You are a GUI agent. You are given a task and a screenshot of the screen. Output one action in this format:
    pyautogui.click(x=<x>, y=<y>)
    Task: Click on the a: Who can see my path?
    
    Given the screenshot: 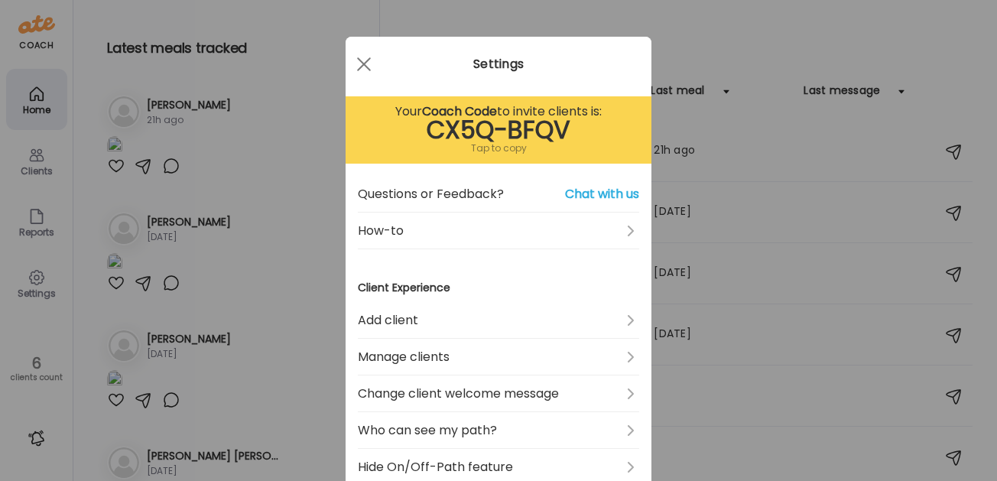 What is the action you would take?
    pyautogui.click(x=499, y=431)
    